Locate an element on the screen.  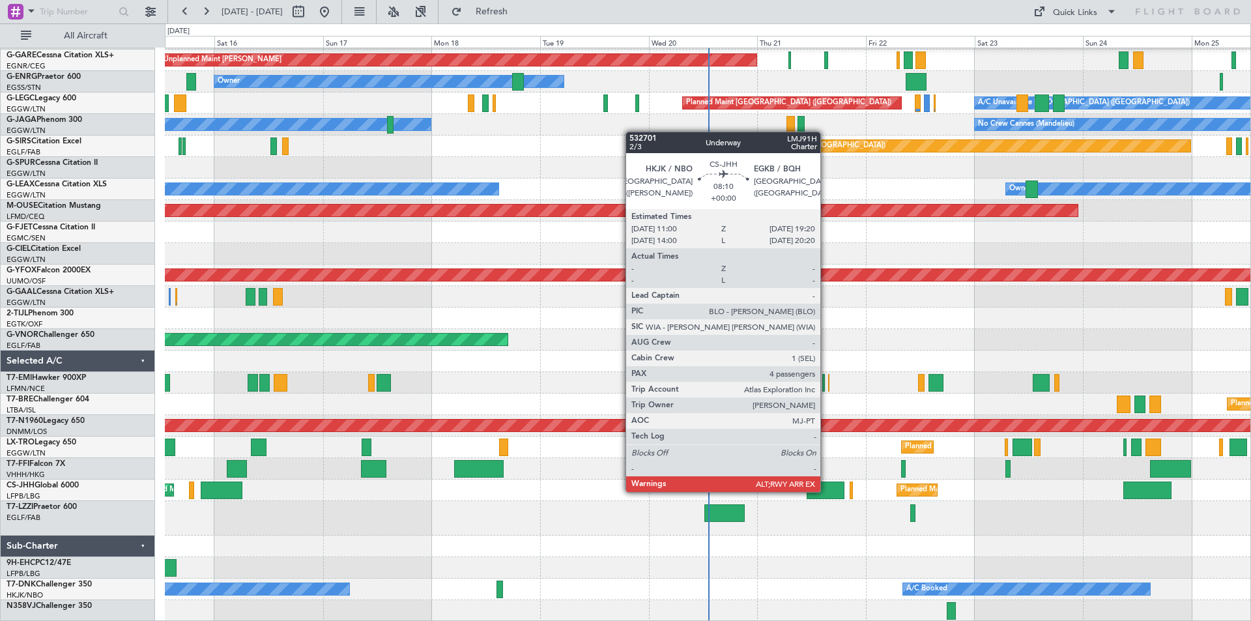
span: LX-TRO is located at coordinates (20, 442).